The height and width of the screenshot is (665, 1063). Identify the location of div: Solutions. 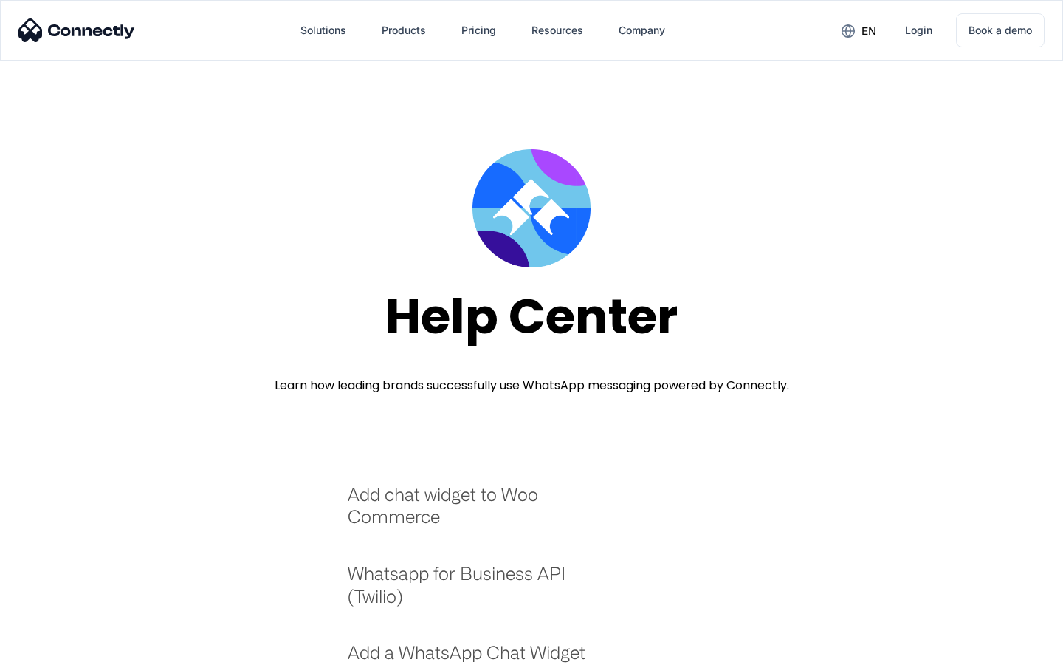
(323, 30).